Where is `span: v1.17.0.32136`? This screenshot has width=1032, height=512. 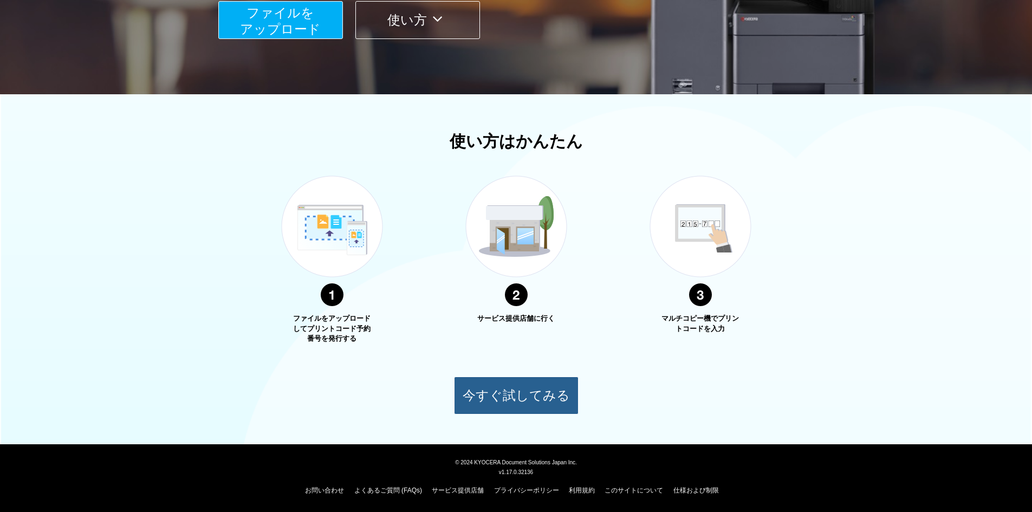 span: v1.17.0.32136 is located at coordinates (516, 472).